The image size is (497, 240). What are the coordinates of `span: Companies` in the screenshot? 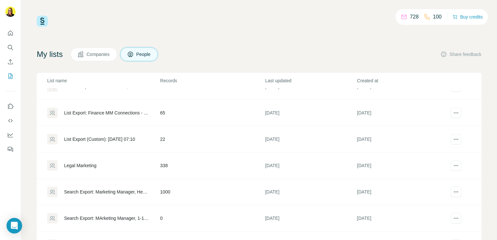 It's located at (98, 54).